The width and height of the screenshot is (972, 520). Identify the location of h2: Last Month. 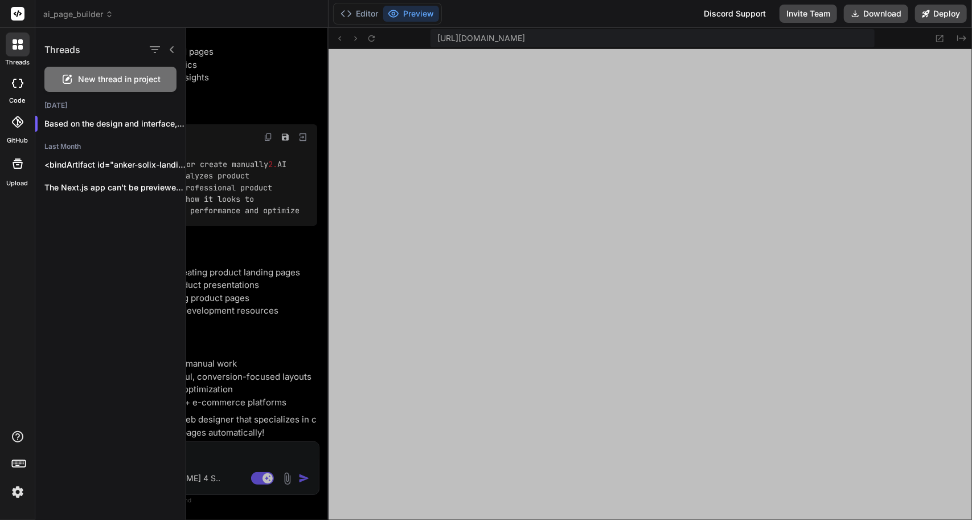
(111, 146).